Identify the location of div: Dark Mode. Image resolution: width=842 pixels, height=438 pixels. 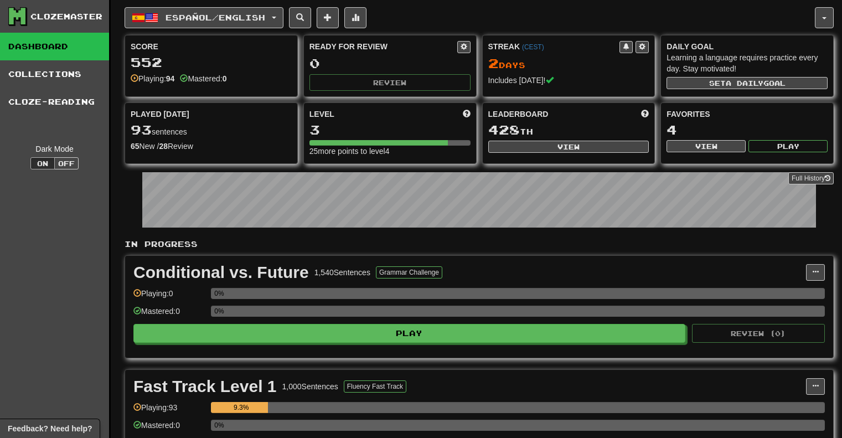
(54, 149).